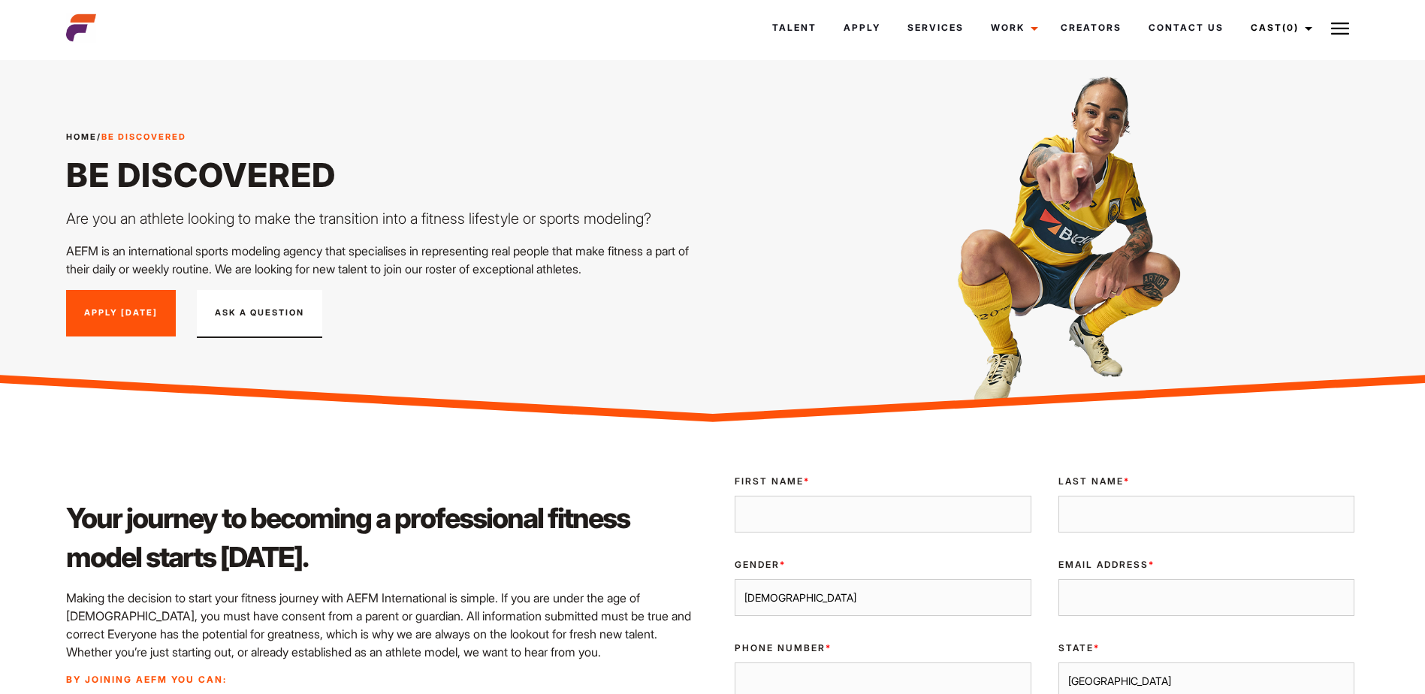 The width and height of the screenshot is (1425, 694). What do you see at coordinates (935, 28) in the screenshot?
I see `a: Services` at bounding box center [935, 28].